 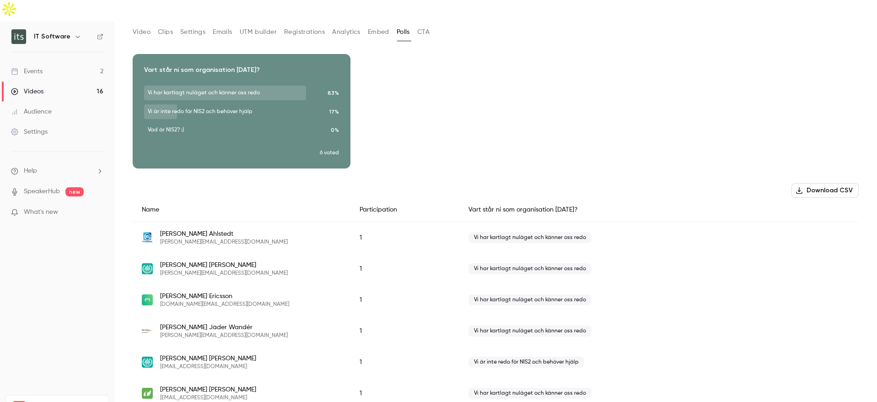 I want to click on div: Audience, so click(x=31, y=112).